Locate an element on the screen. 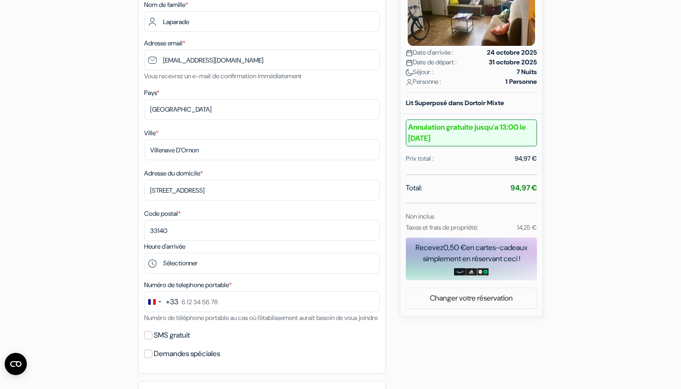 This screenshot has width=681, height=389. label: Ville is located at coordinates (151, 133).